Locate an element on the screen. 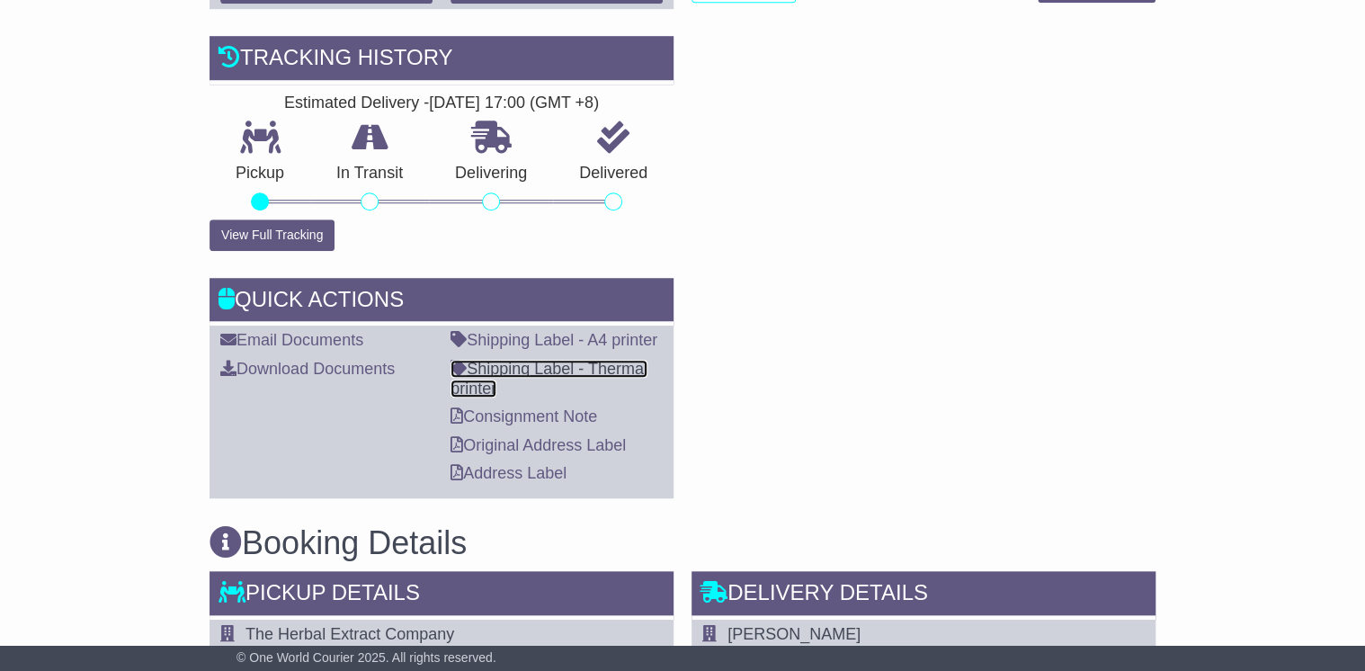 This screenshot has width=1365, height=671. div: Delivery Details is located at coordinates (923, 595).